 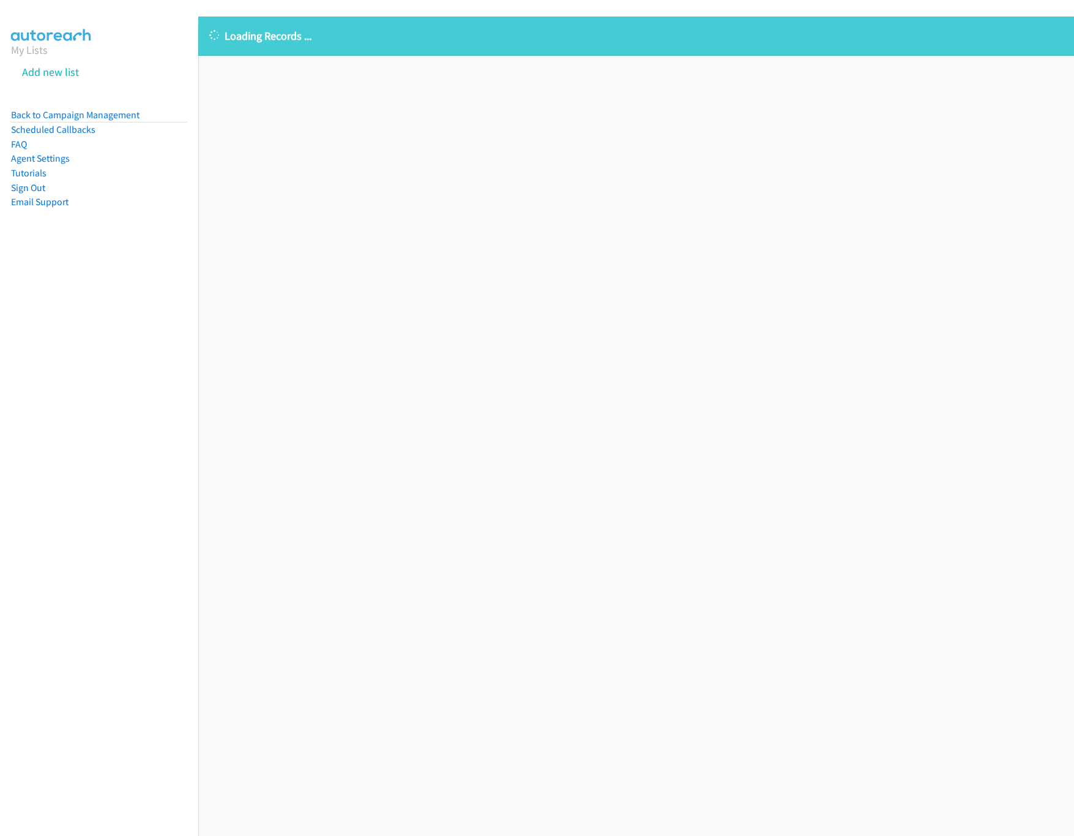 What do you see at coordinates (29, 50) in the screenshot?
I see `a: My Lists` at bounding box center [29, 50].